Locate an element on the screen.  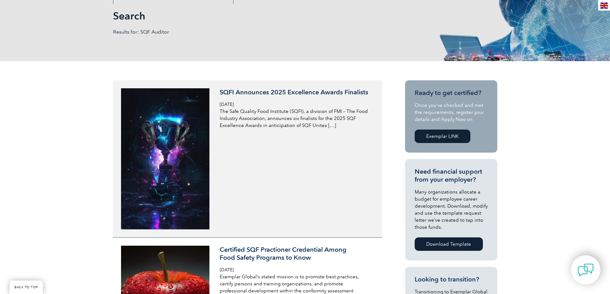
h3: SQFI Announces 2025 Excellence Awards Finalists is located at coordinates (295, 92).